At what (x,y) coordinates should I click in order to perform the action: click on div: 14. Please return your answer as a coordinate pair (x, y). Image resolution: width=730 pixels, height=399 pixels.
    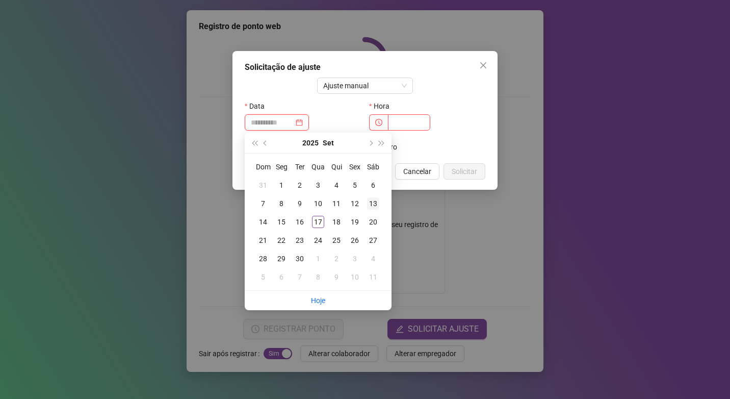
    Looking at the image, I should click on (263, 222).